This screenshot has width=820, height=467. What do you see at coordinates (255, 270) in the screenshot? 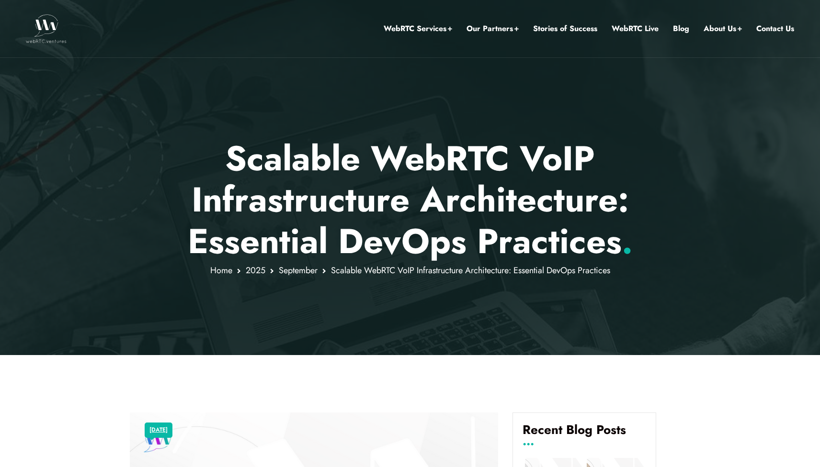
I see `span: 2025` at bounding box center [255, 270].